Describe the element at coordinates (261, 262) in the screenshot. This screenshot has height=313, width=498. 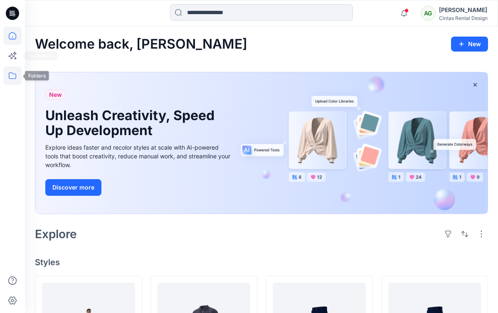
I see `h4: Styles` at that location.